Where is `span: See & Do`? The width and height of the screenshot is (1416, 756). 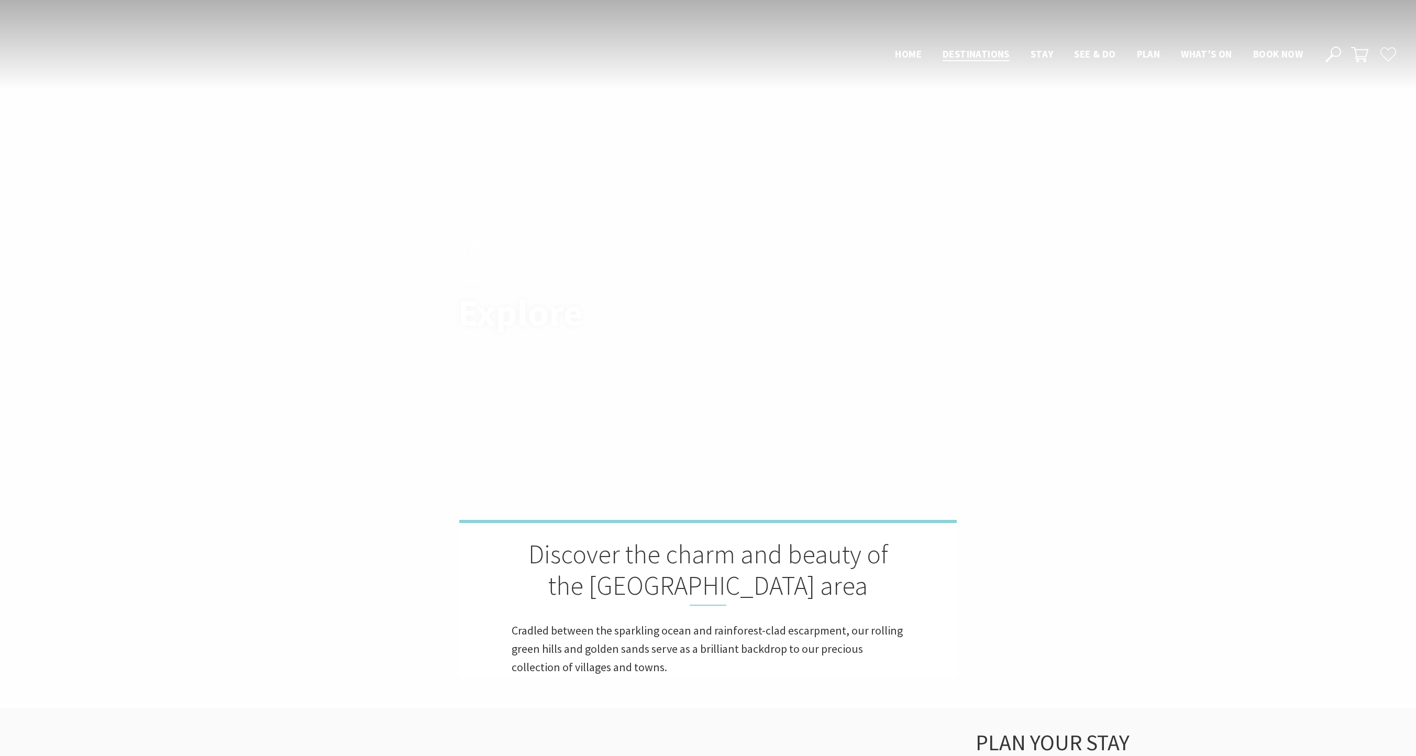
span: See & Do is located at coordinates (1095, 54).